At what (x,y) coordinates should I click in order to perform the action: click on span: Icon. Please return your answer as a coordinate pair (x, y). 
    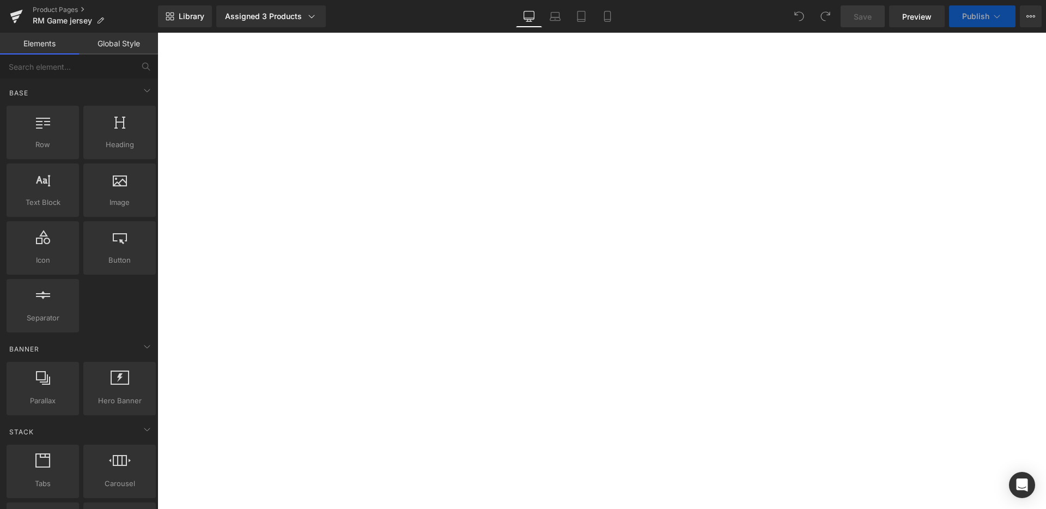
    Looking at the image, I should click on (42, 260).